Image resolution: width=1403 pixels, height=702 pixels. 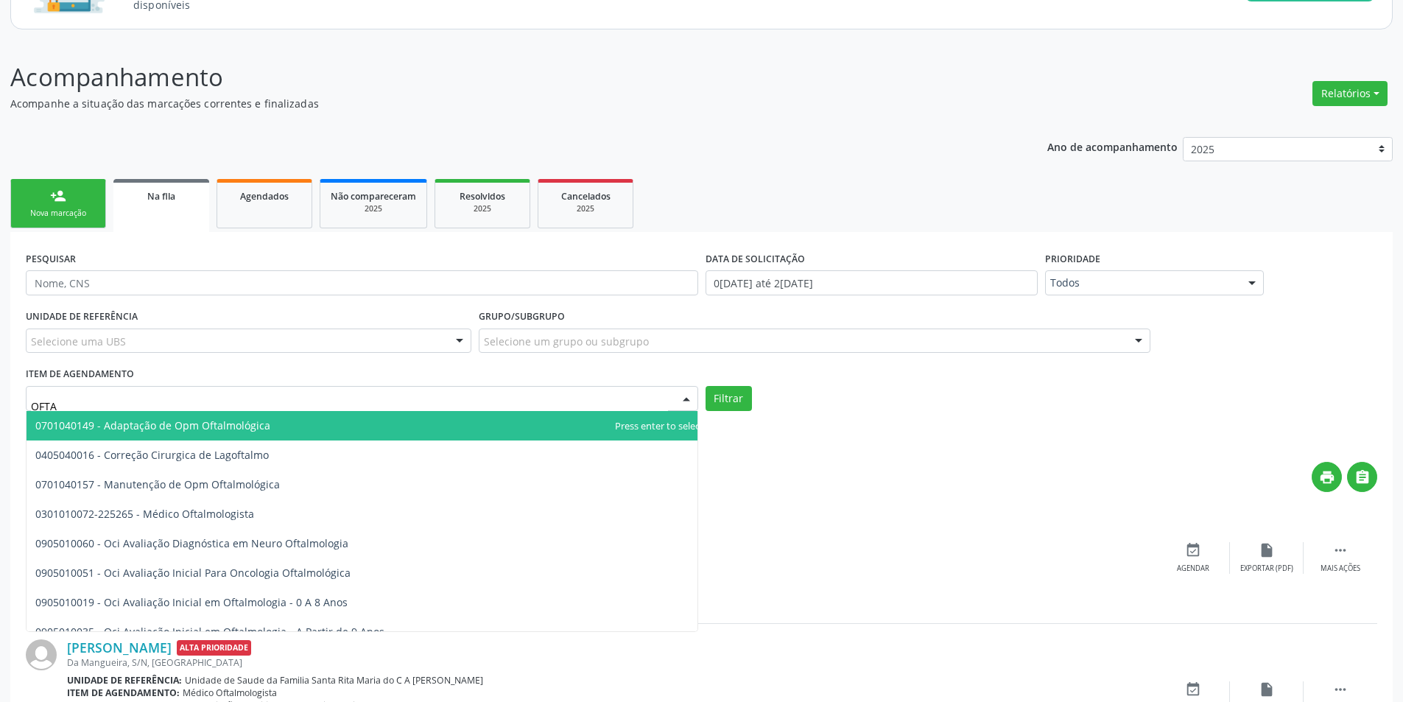 I want to click on input: Selecione um intervalo, so click(x=871, y=283).